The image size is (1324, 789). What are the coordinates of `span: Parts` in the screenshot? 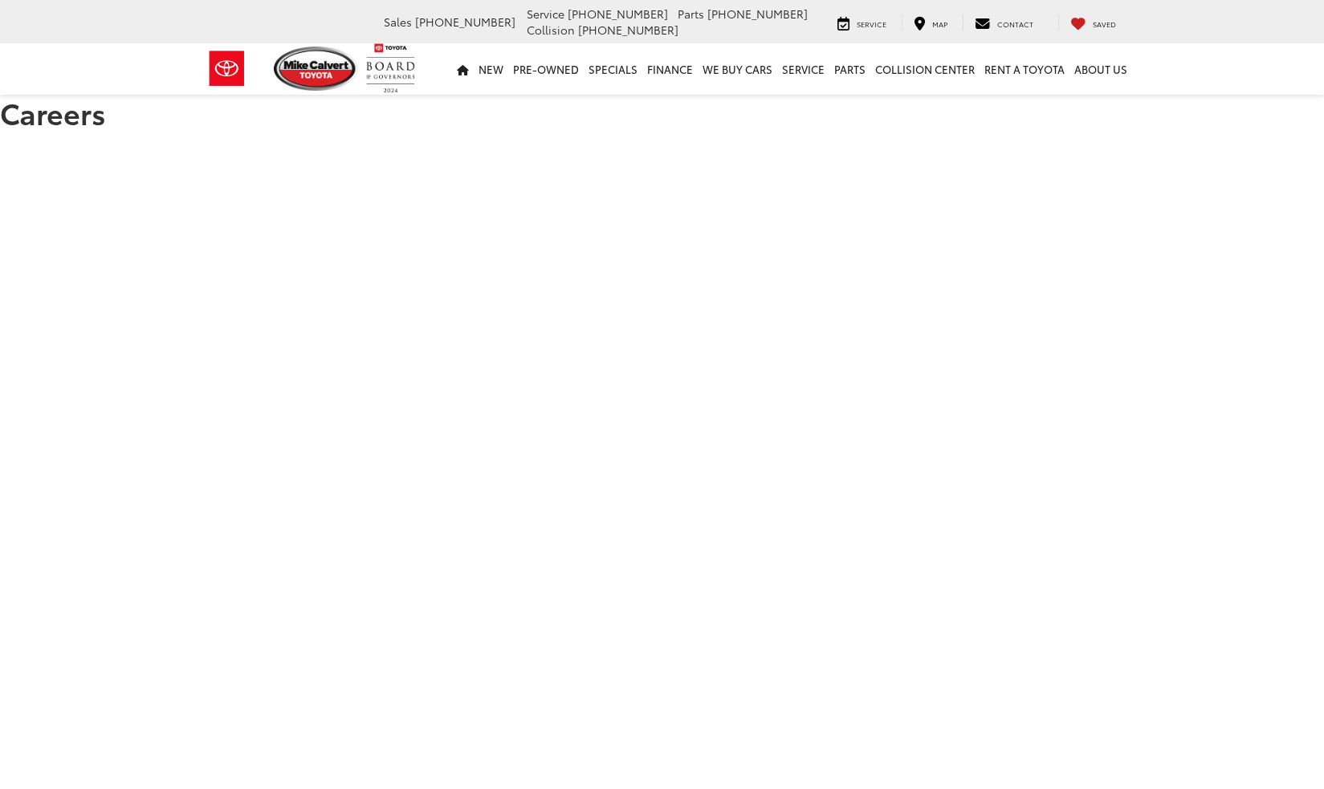 It's located at (690, 14).